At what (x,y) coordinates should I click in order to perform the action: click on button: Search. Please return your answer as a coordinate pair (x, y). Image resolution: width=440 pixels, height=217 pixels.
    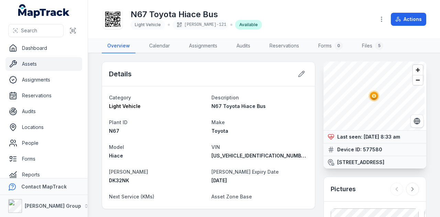
    Looking at the image, I should click on (36, 31).